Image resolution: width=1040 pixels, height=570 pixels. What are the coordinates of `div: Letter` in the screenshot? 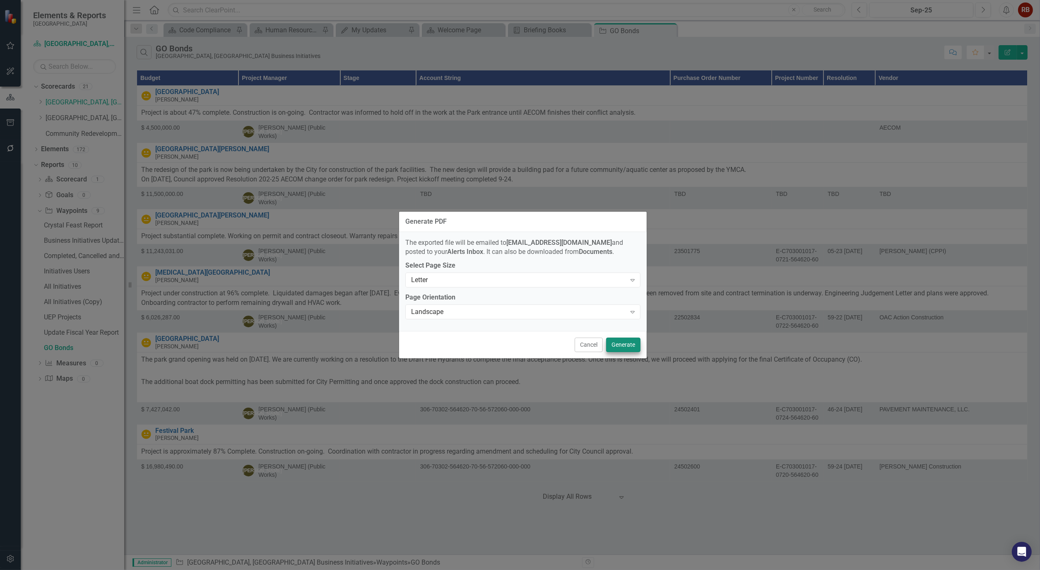 It's located at (519, 280).